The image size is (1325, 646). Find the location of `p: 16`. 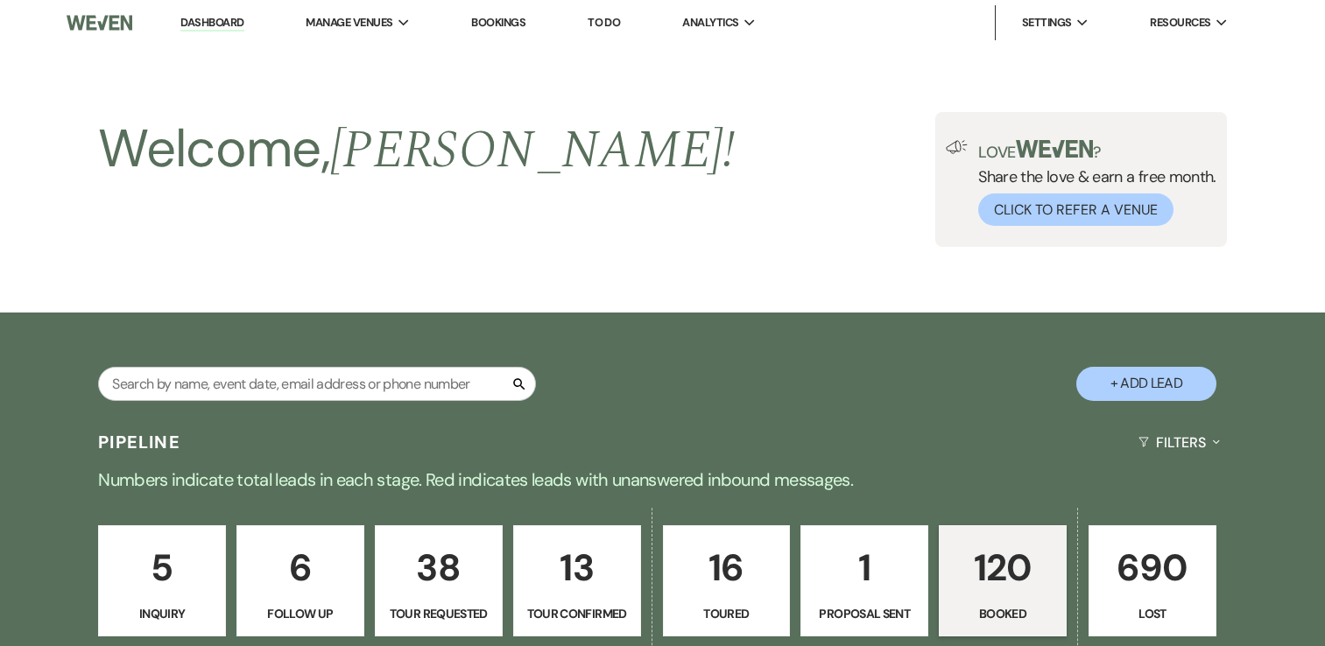

p: 16 is located at coordinates (727, 568).